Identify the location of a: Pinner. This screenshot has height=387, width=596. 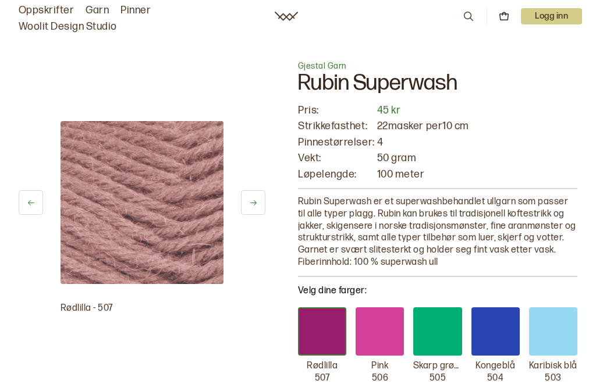
(136, 10).